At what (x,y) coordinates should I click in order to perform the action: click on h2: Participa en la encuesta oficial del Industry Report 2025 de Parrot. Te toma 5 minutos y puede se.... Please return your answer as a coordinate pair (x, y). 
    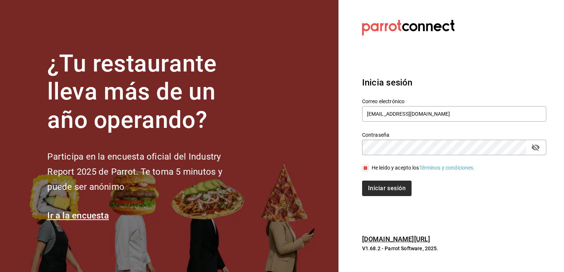
    Looking at the image, I should click on (147, 172).